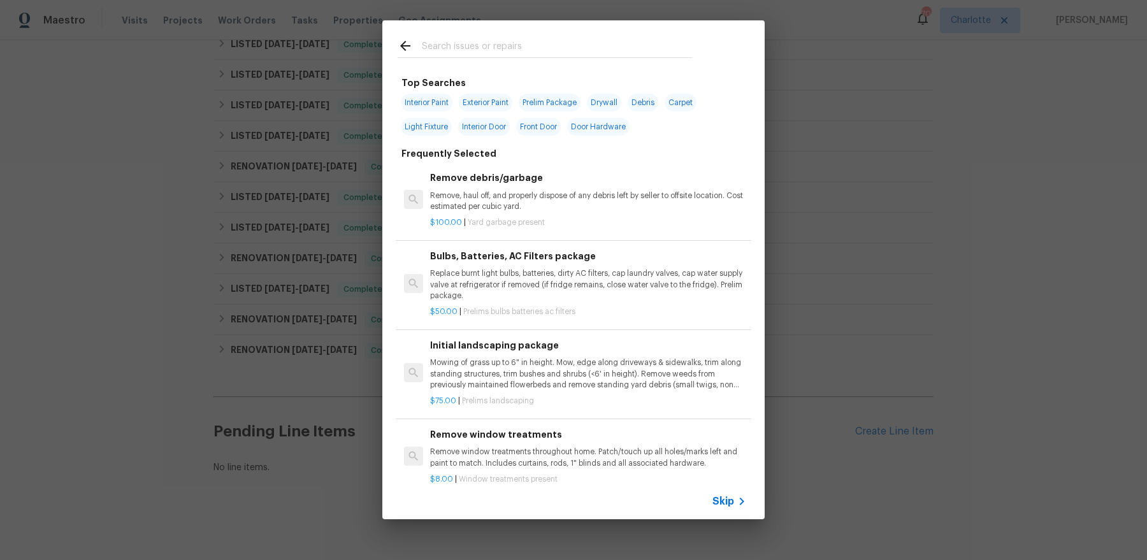  Describe the element at coordinates (538, 127) in the screenshot. I see `span: Front Door` at that location.